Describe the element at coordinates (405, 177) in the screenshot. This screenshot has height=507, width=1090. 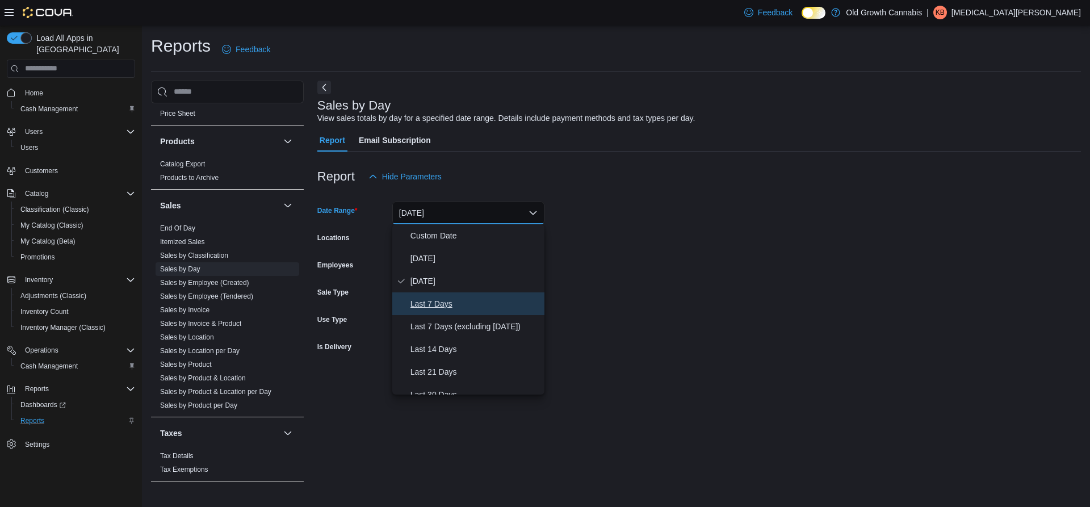
I see `button: Hide Parameters` at that location.